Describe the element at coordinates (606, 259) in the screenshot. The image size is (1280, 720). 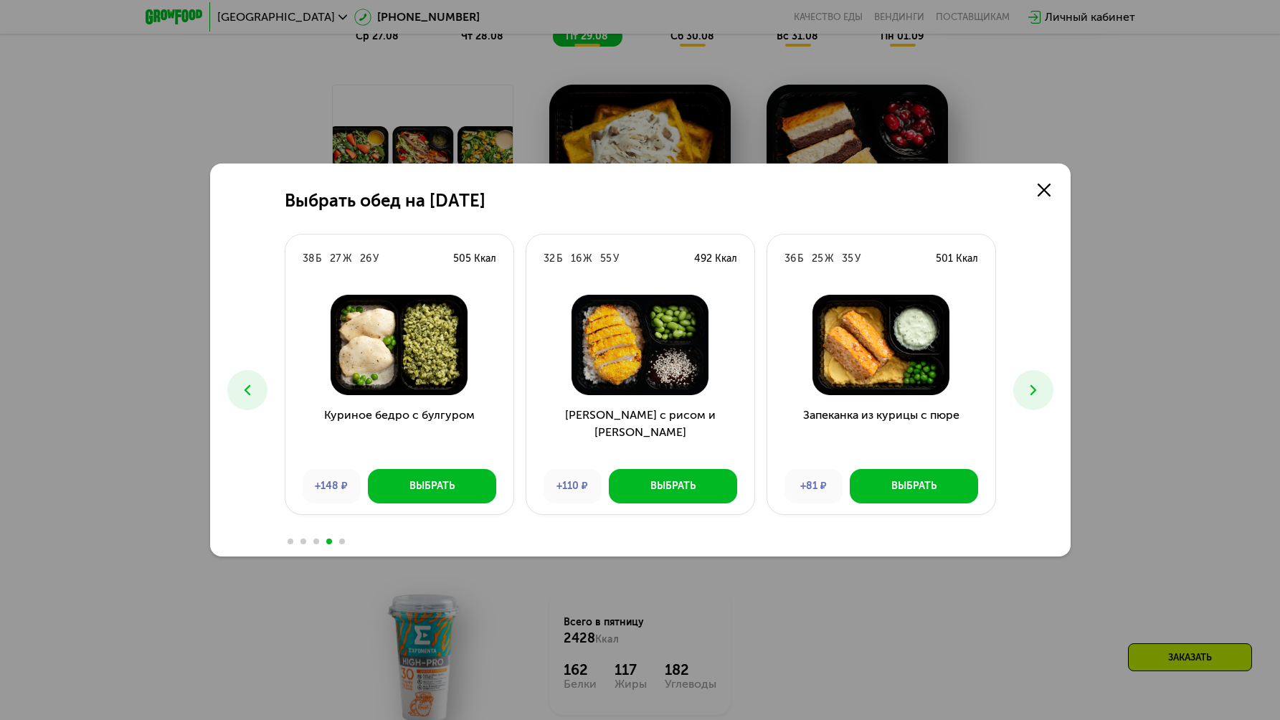
I see `div: 55` at that location.